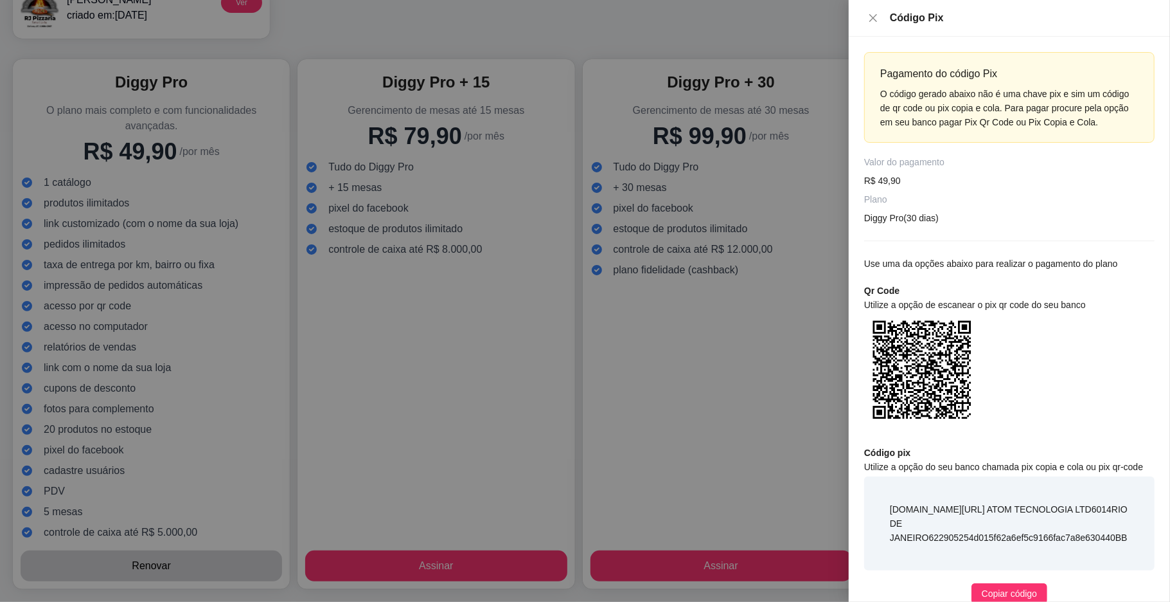  I want to click on div: Pagamento do código Pix, so click(1010, 73).